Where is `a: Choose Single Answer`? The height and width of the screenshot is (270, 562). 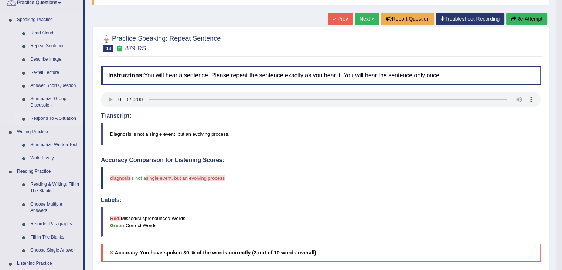 a: Choose Single Answer is located at coordinates (55, 250).